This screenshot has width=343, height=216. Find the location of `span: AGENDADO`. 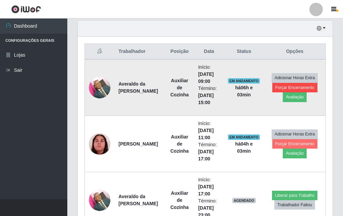

span: AGENDADO is located at coordinates (244, 200).